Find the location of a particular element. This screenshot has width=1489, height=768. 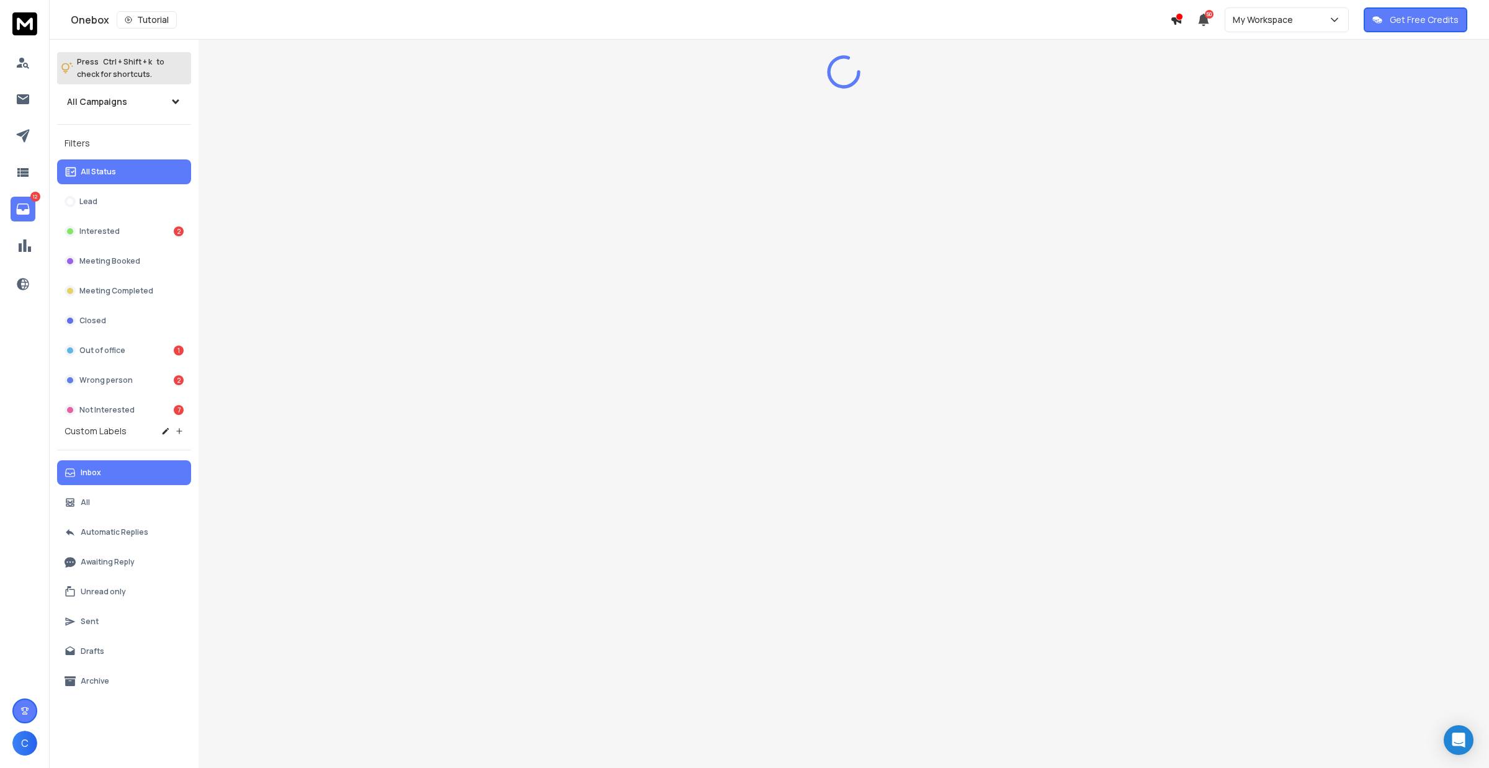

p: Closed is located at coordinates (92, 321).